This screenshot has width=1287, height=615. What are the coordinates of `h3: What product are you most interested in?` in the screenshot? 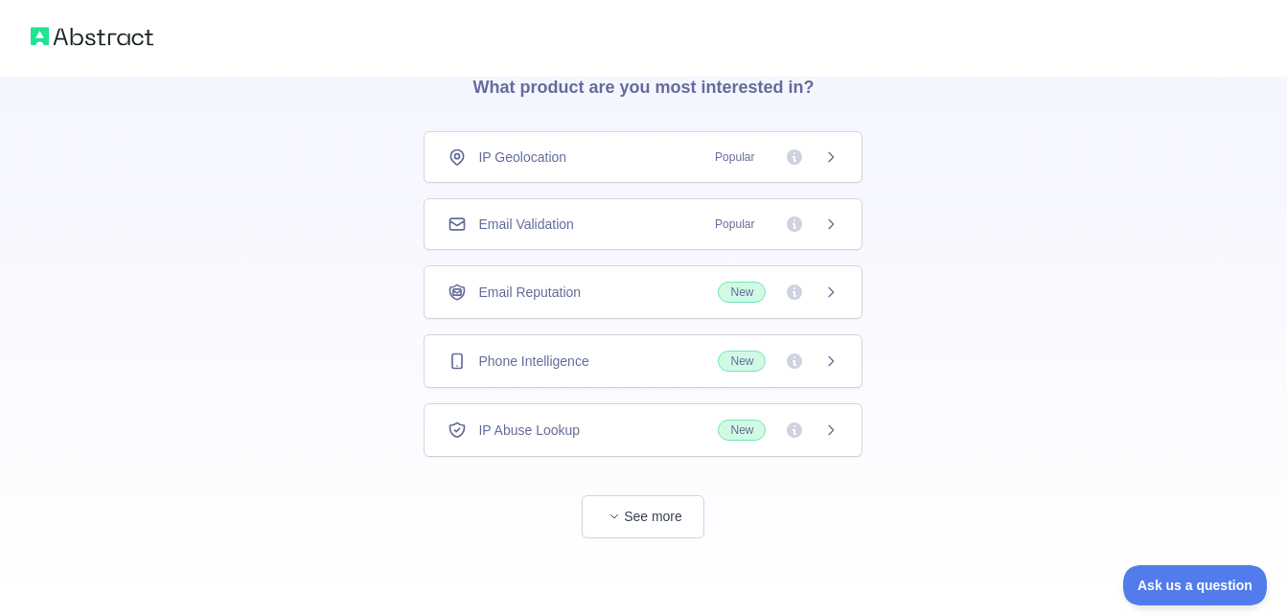 It's located at (643, 83).